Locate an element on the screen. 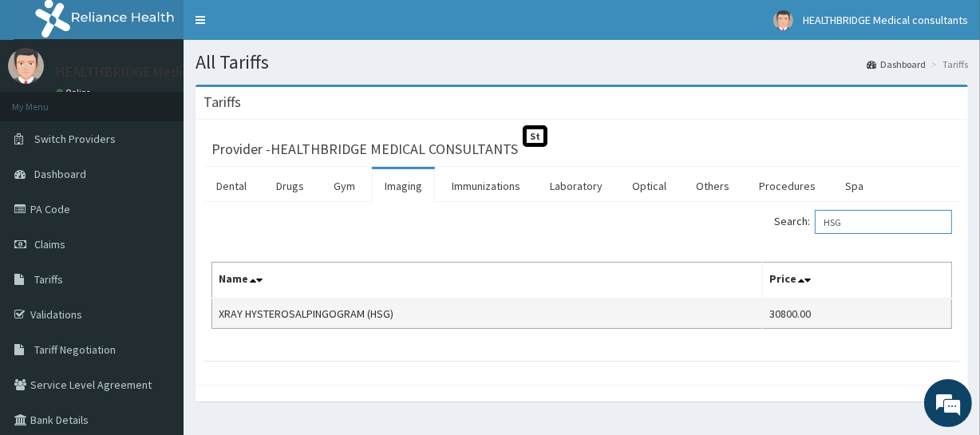  textarea: Type your message and hit 'Enter' is located at coordinates (156, 304).